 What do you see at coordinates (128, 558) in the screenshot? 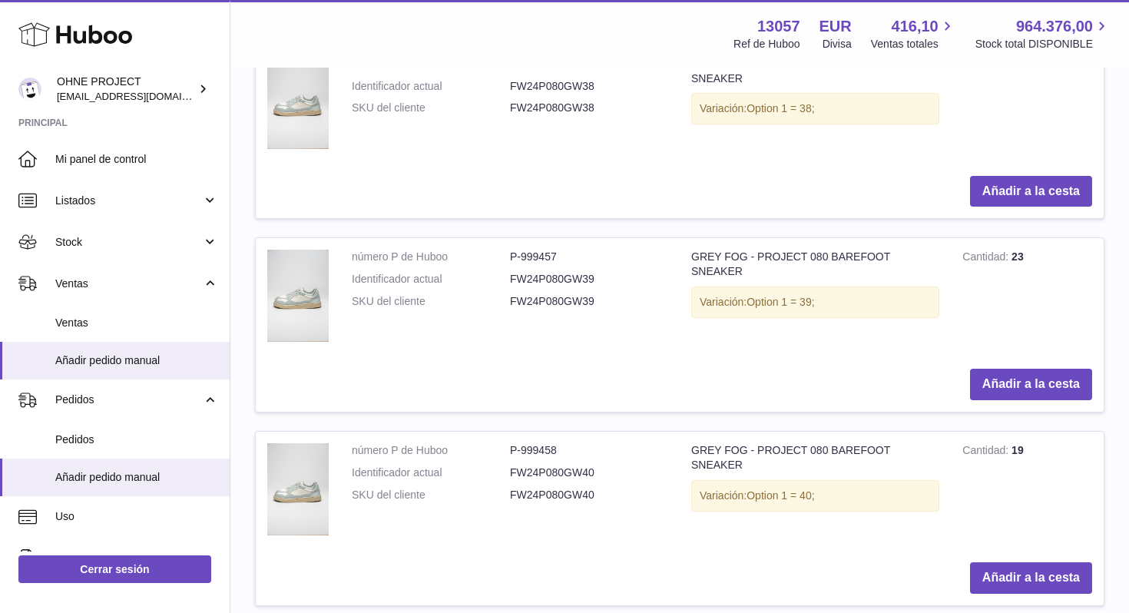
I see `span: Facturación y pagos` at bounding box center [128, 558].